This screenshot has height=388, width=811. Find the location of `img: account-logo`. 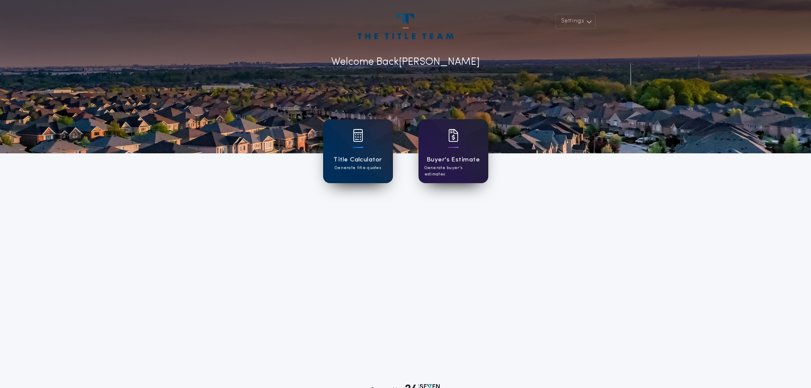

img: account-logo is located at coordinates (405, 26).